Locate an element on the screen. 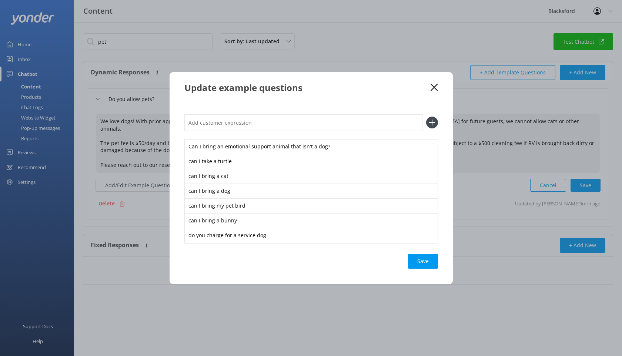 The width and height of the screenshot is (622, 356). div: do you charge for a service dog is located at coordinates (311, 236).